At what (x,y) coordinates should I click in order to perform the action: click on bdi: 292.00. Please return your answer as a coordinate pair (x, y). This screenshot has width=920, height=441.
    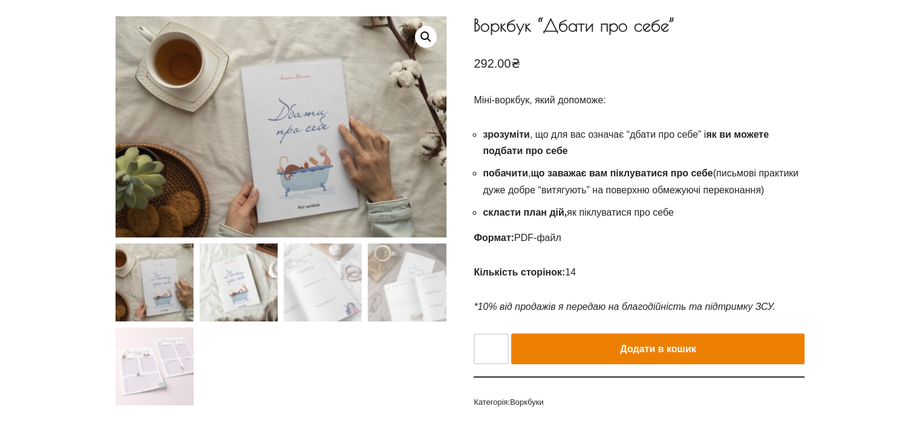
    Looking at the image, I should click on (497, 63).